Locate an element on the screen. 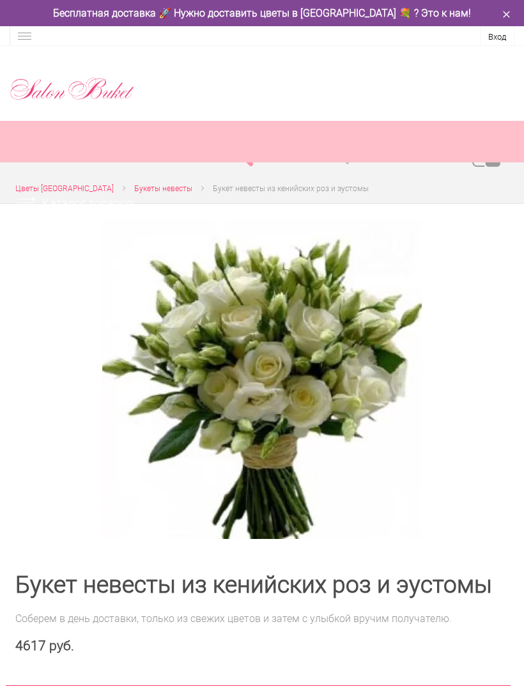  h1: Букет невесты из кенийских роз и эустомы is located at coordinates (262, 585).